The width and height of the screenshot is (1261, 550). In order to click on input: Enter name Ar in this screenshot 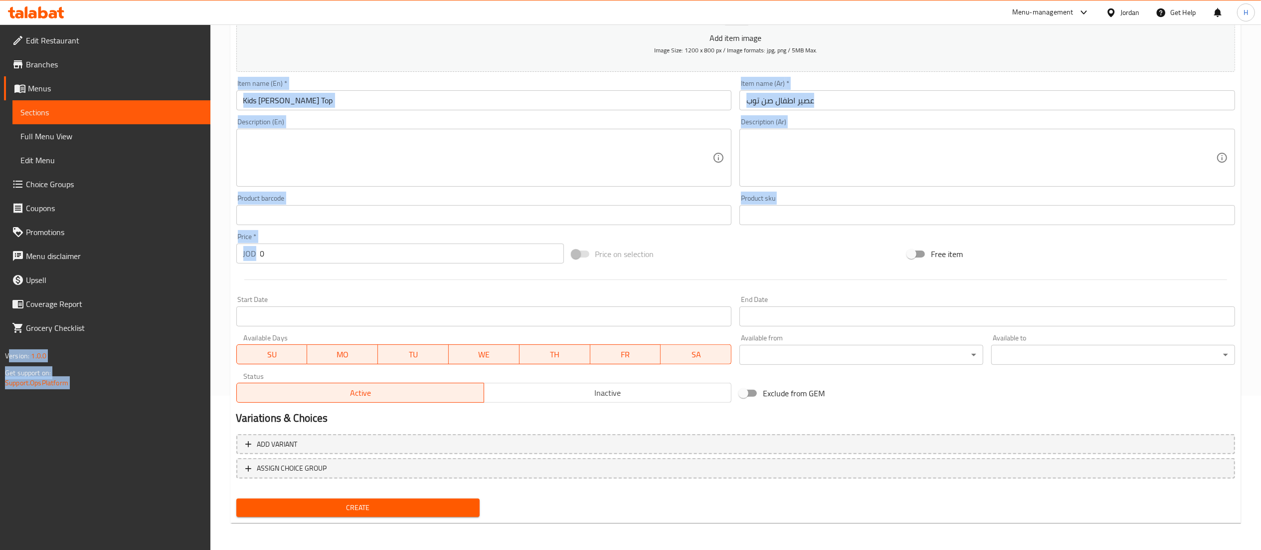, I will do `click(988, 100)`.